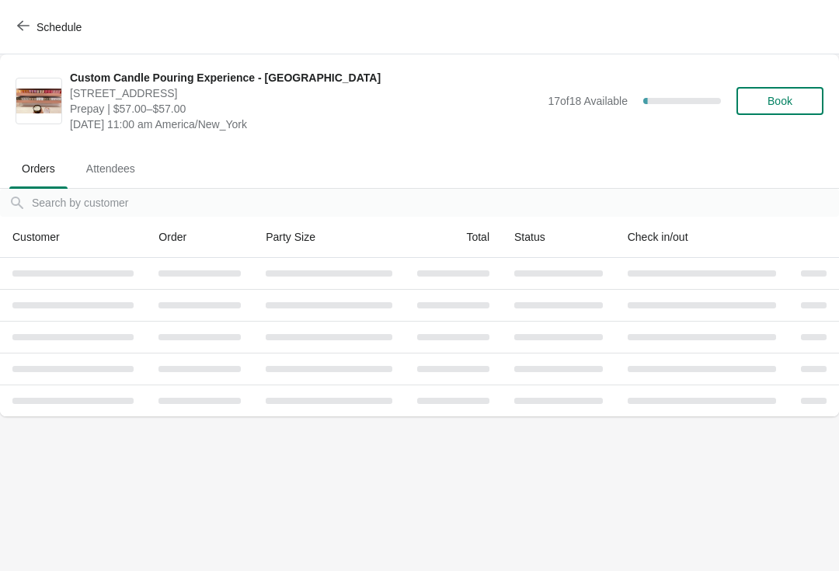 This screenshot has height=571, width=839. Describe the element at coordinates (59, 27) in the screenshot. I see `span: Schedule` at that location.